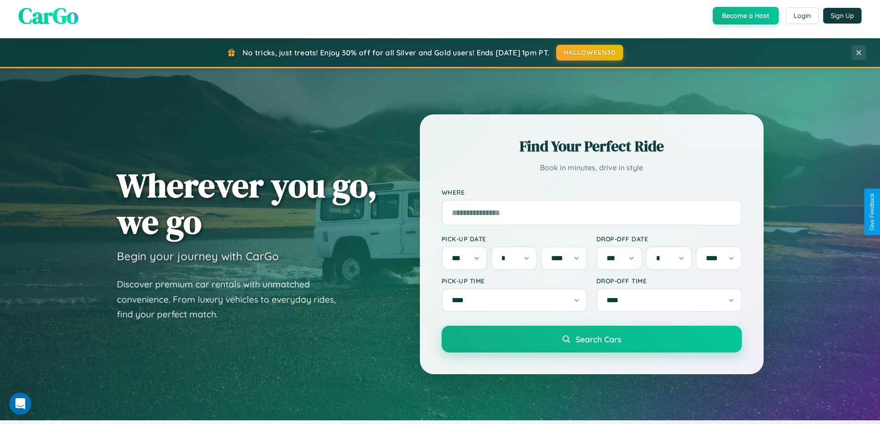 Image resolution: width=880 pixels, height=424 pixels. Describe the element at coordinates (591, 168) in the screenshot. I see `p: Book in minutes, drive in style` at that location.